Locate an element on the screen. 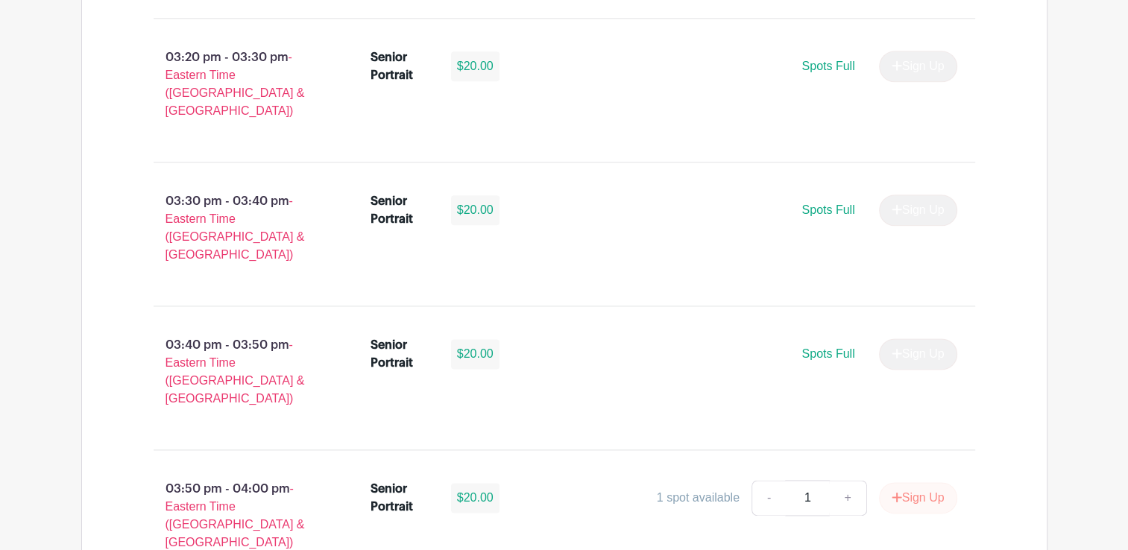 This screenshot has width=1128, height=550. div: 1 spot available is located at coordinates (698, 498).